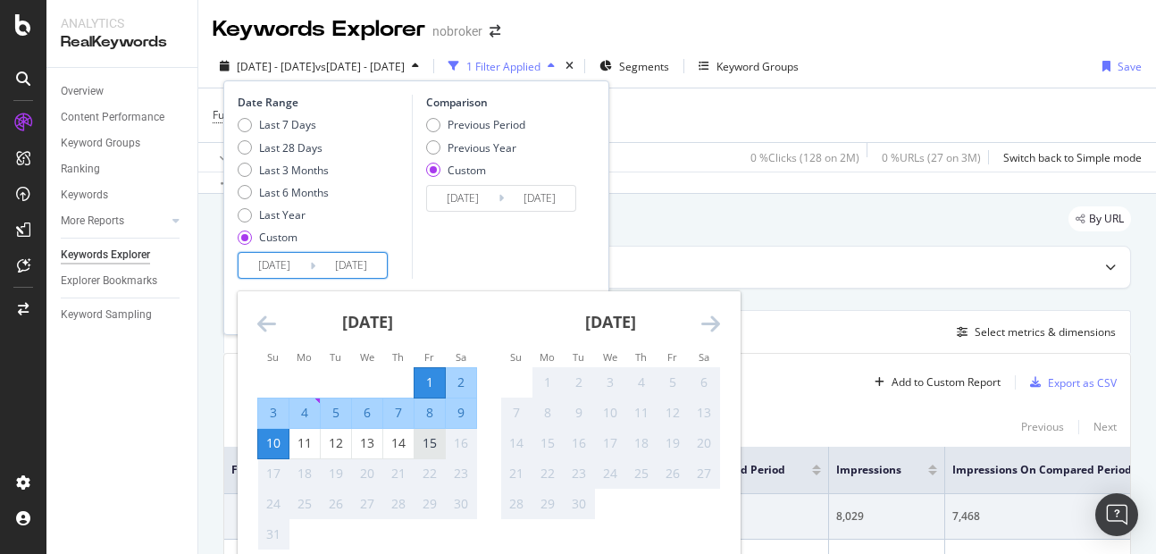 The height and width of the screenshot is (554, 1156). What do you see at coordinates (642, 413) in the screenshot?
I see `div: 11` at bounding box center [642, 413].